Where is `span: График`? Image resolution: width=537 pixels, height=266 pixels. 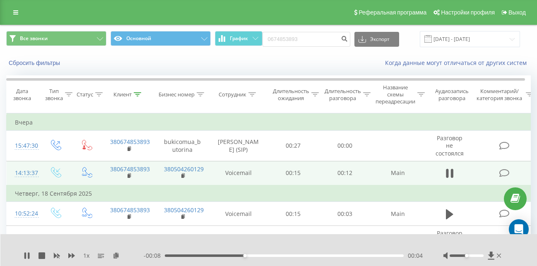 span: График is located at coordinates (239, 39).